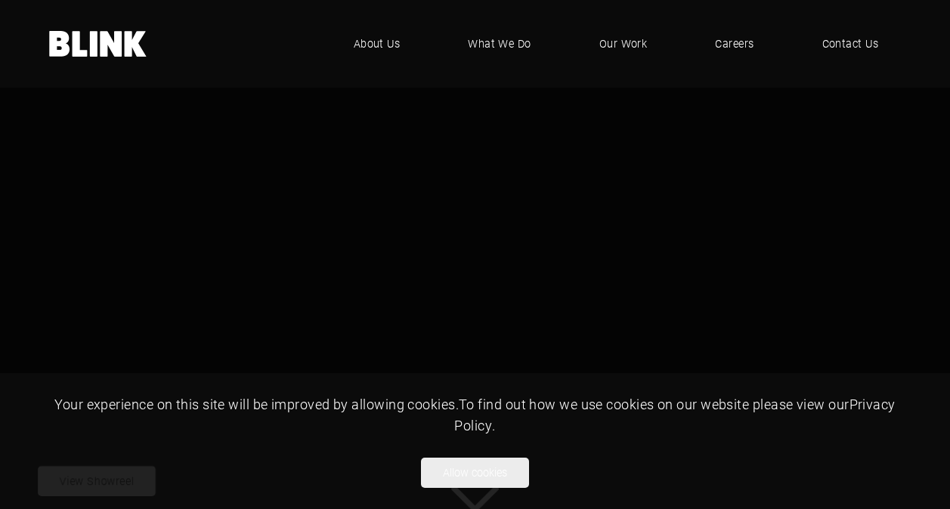 Image resolution: width=950 pixels, height=509 pixels. What do you see at coordinates (474, 473) in the screenshot?
I see `button: Allow cookies` at bounding box center [474, 473].